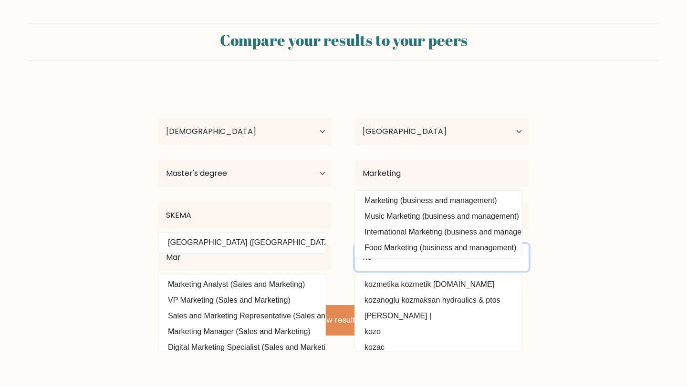  I want to click on h2: Compare your results to your peers, so click(344, 40).